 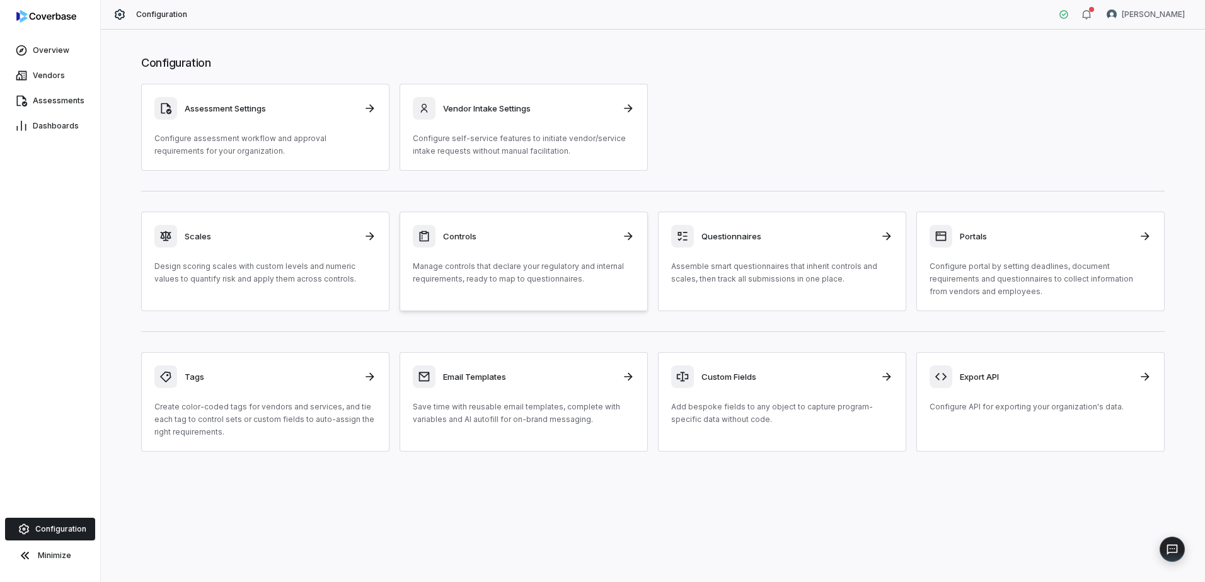 I want to click on p: Manage controls that declare your regulatory and internal requirements, ready to map to questionn..., so click(x=524, y=273).